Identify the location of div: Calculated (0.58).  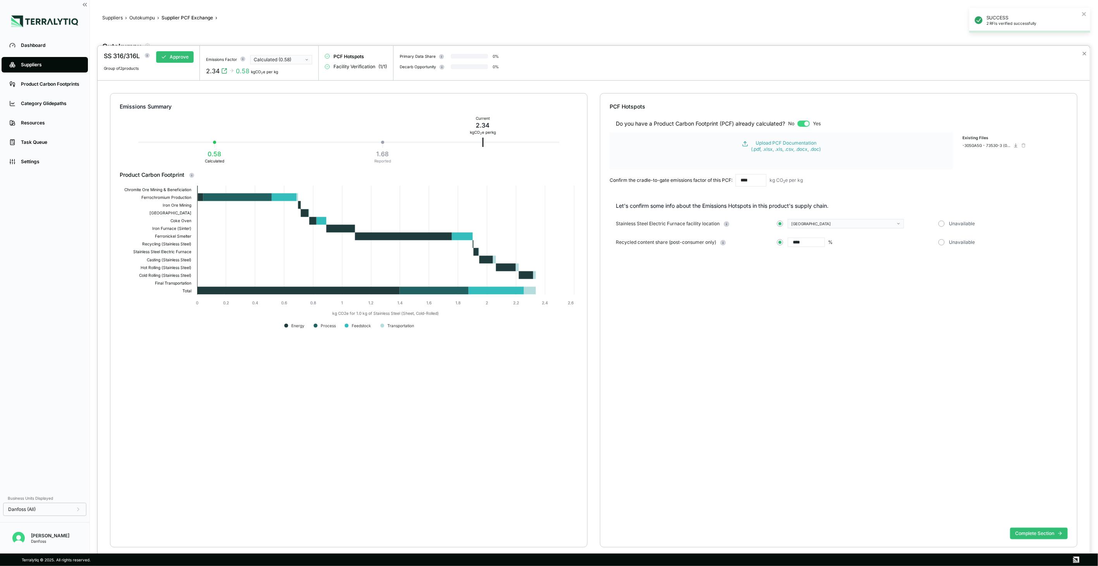
(279, 60).